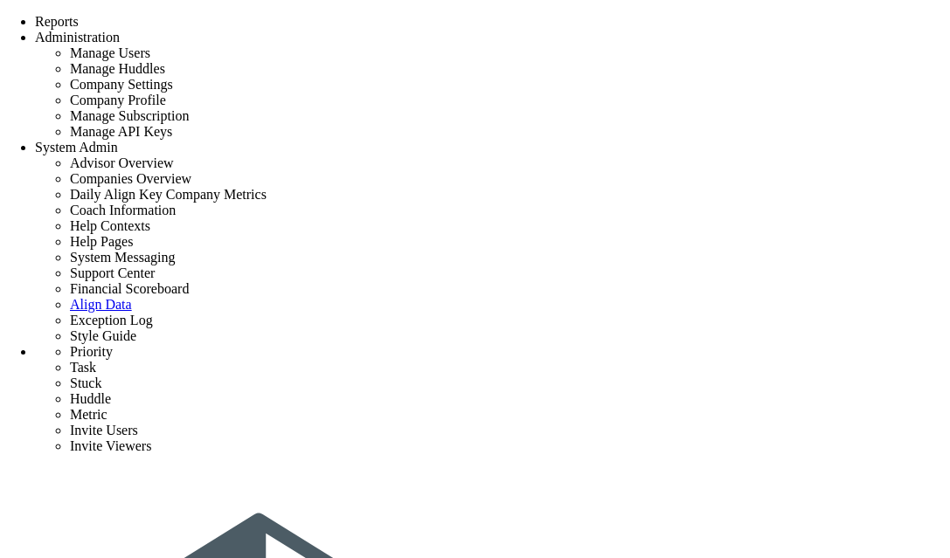  What do you see at coordinates (76, 147) in the screenshot?
I see `span: System Admin` at bounding box center [76, 147].